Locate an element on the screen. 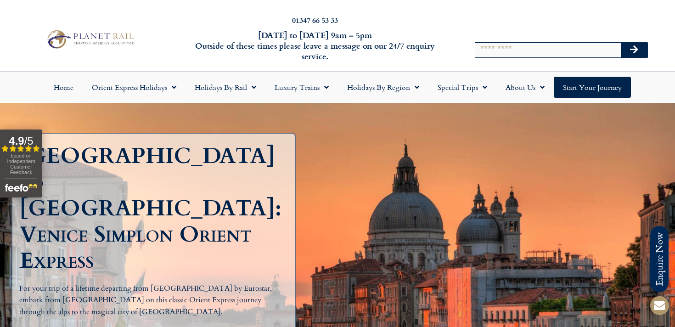 The height and width of the screenshot is (327, 675). a: Holidays by Rail is located at coordinates (225, 87).